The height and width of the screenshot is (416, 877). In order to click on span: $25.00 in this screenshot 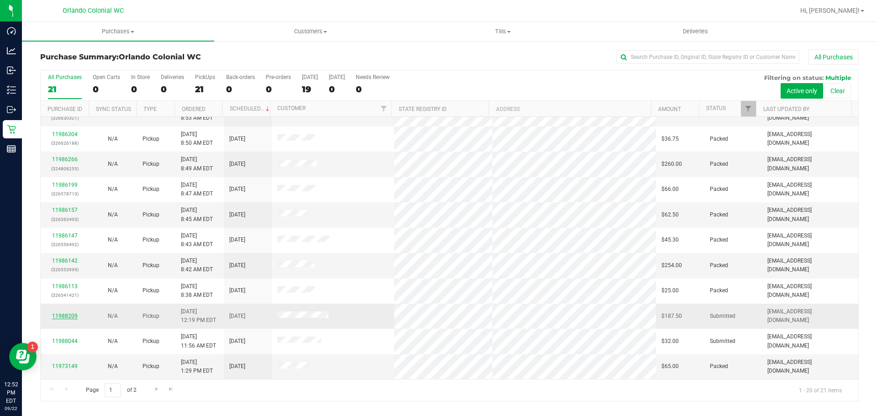, I will do `click(670, 290)`.